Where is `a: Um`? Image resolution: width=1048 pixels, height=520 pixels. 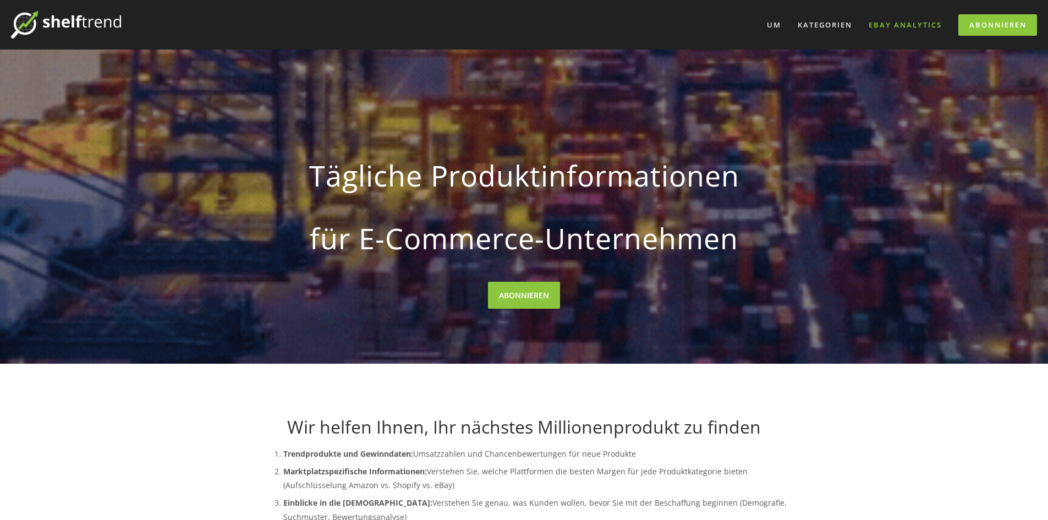 a: Um is located at coordinates (774, 25).